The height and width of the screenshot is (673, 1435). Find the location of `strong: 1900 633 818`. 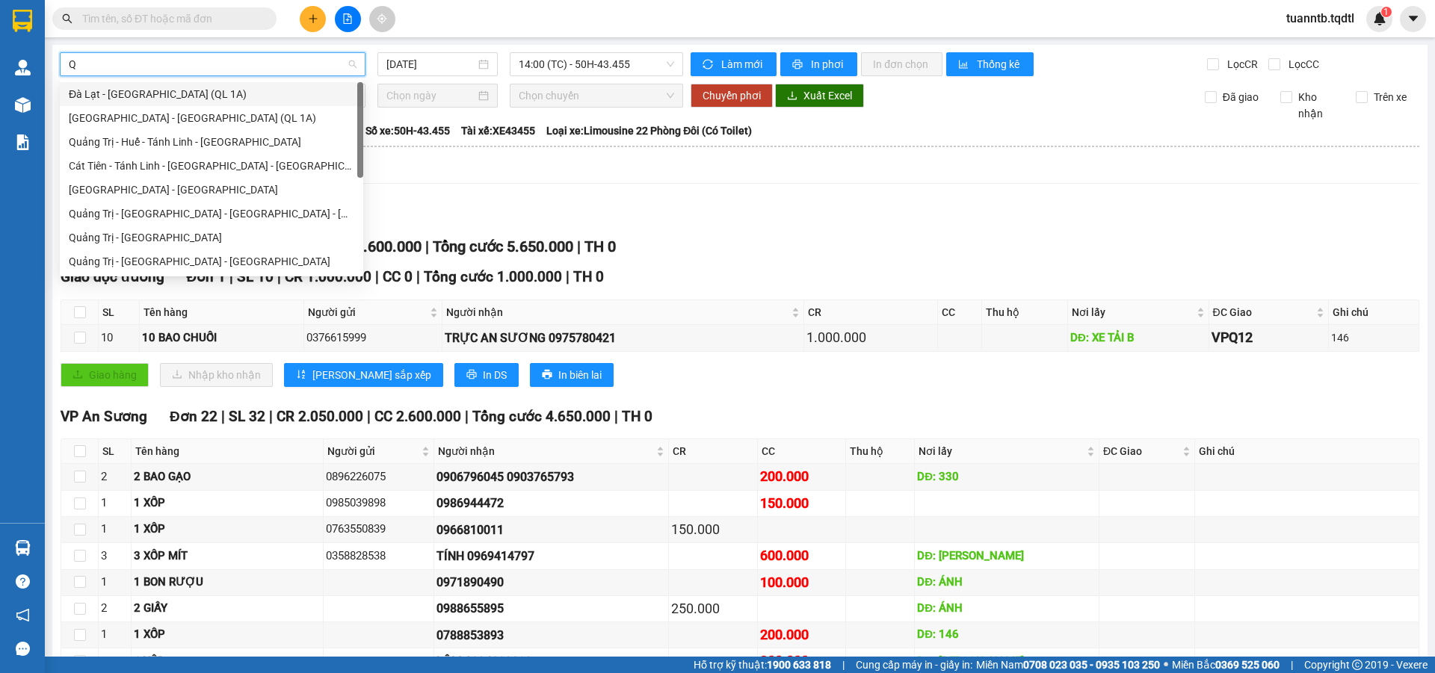

strong: 1900 633 818 is located at coordinates (799, 665).